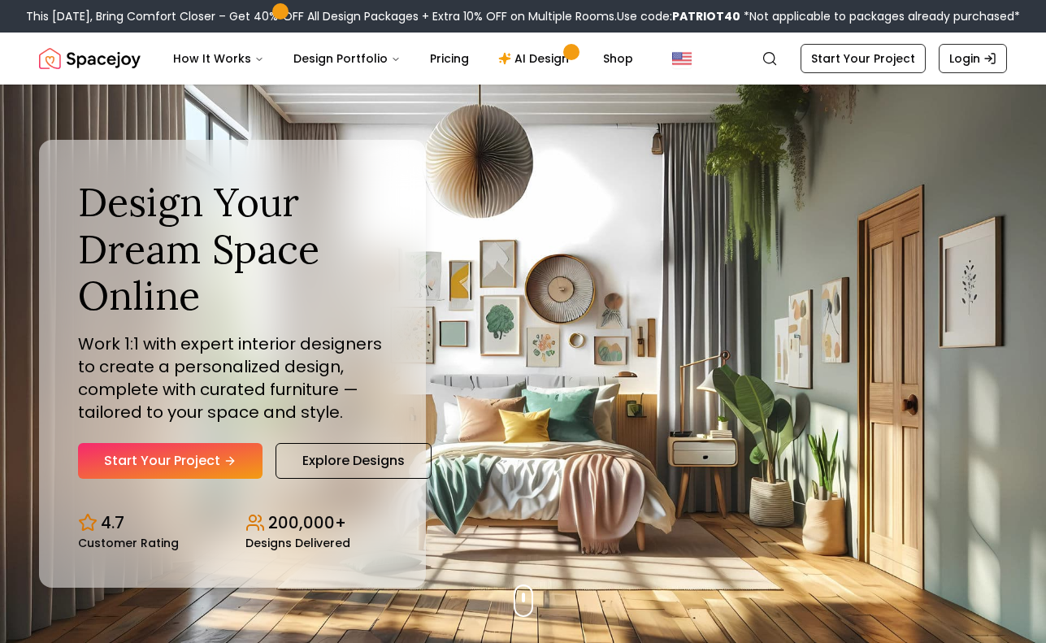 This screenshot has height=643, width=1046. I want to click on a: Spacejoy, so click(89, 58).